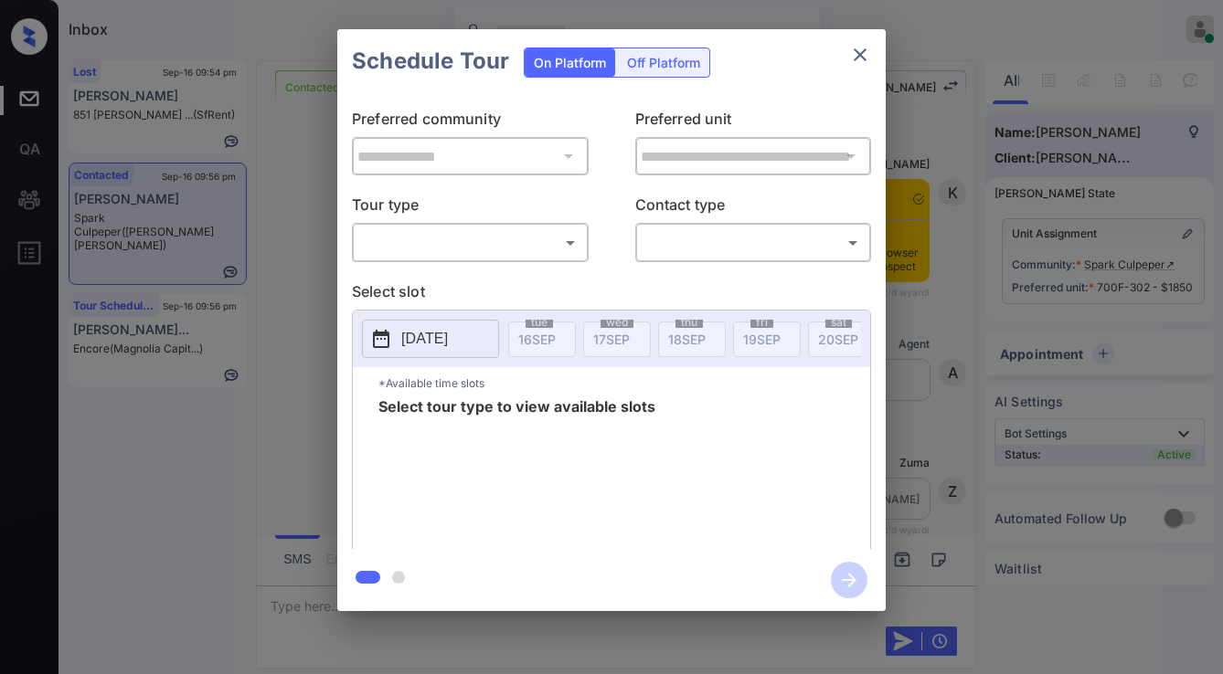 The height and width of the screenshot is (674, 1223). What do you see at coordinates (860, 55) in the screenshot?
I see `button: close` at bounding box center [860, 55].